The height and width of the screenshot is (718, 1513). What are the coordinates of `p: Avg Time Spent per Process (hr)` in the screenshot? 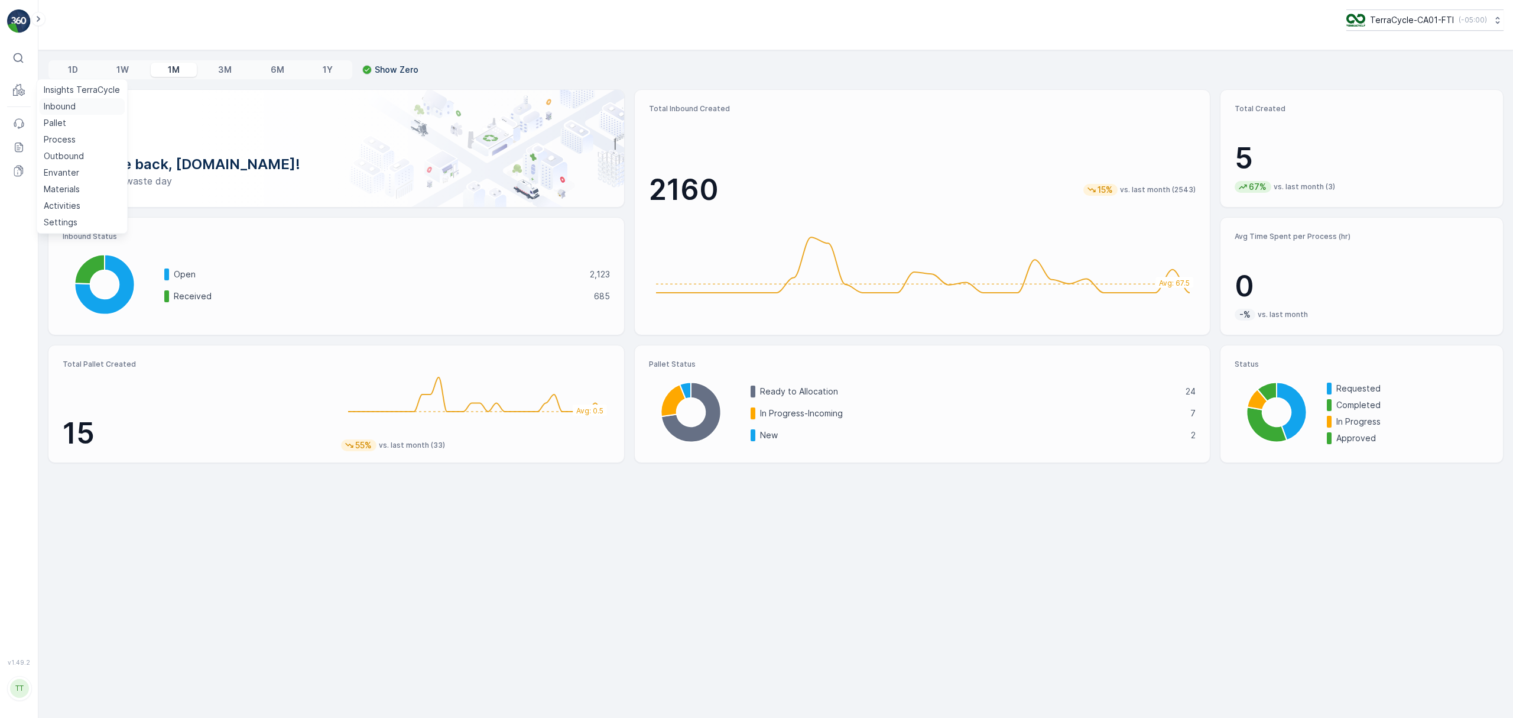 It's located at (1362, 236).